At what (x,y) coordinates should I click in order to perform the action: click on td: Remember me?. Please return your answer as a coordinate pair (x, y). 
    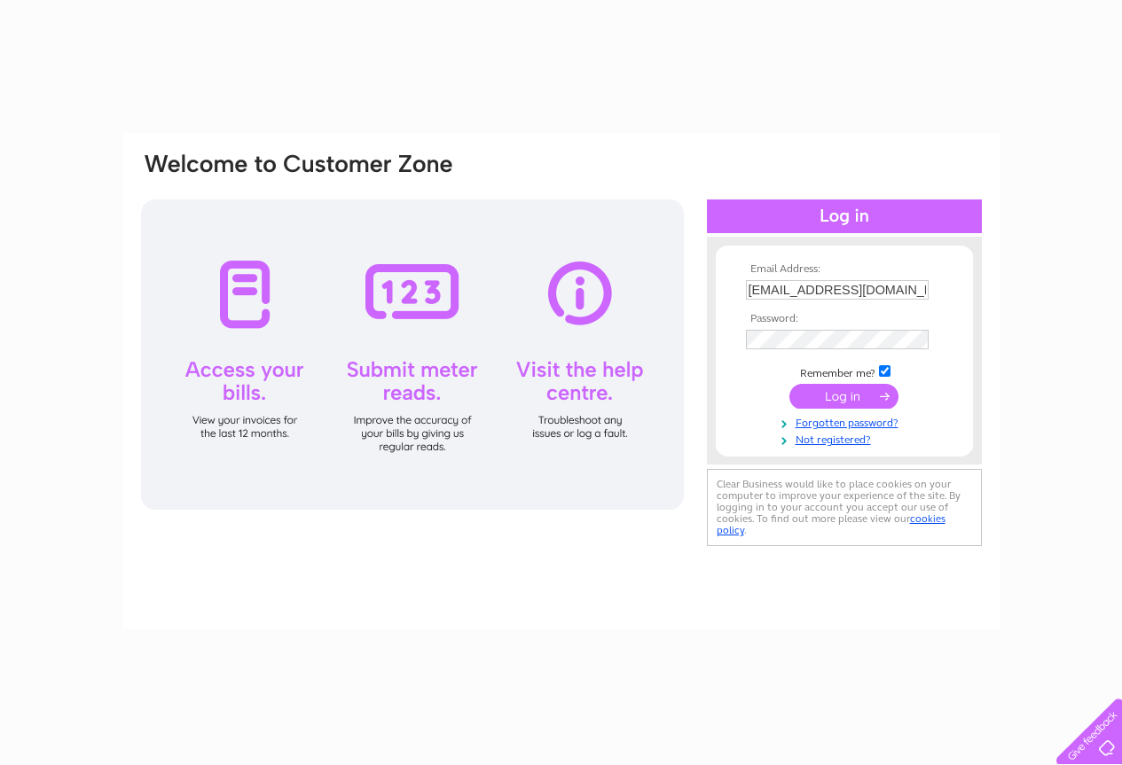
    Looking at the image, I should click on (844, 372).